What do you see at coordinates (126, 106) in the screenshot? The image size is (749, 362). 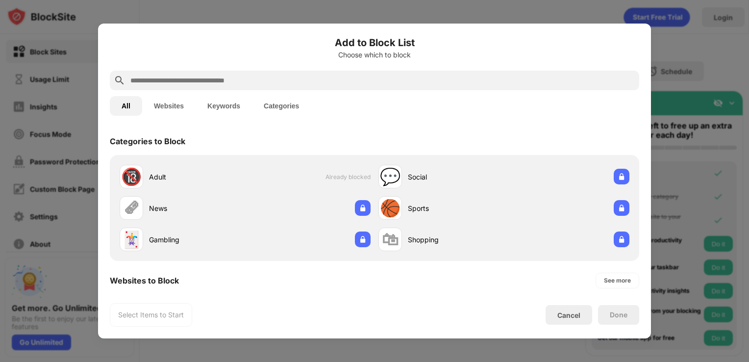 I see `button: All` at bounding box center [126, 106].